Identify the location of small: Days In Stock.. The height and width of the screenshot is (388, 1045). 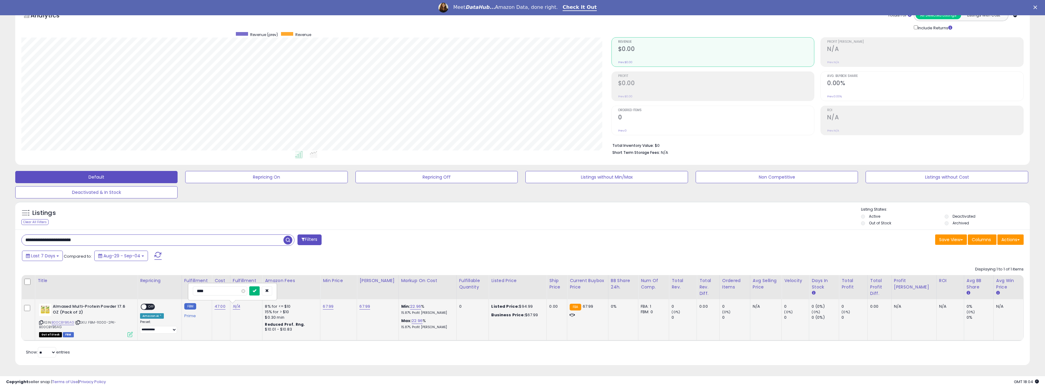
(814, 293).